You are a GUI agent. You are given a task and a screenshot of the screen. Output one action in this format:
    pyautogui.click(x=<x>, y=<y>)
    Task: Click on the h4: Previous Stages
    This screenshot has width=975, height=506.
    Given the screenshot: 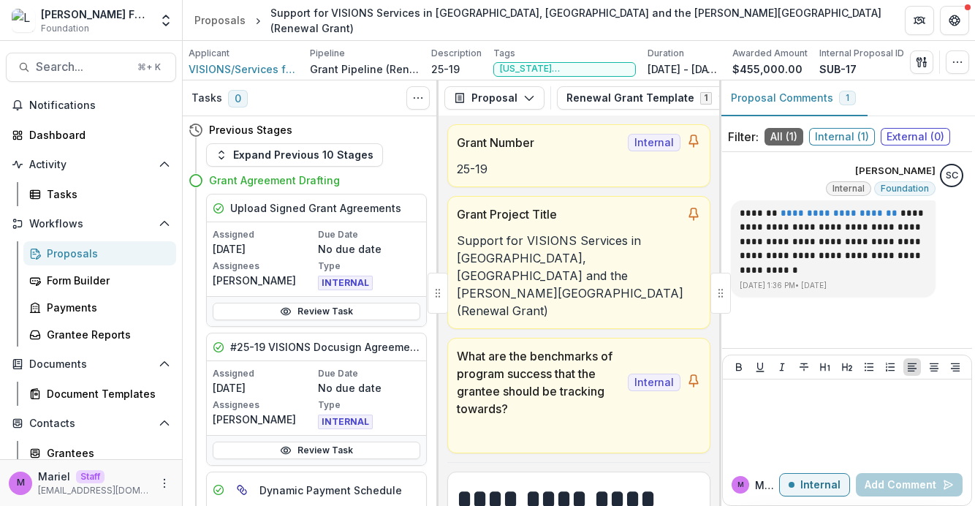 What is the action you would take?
    pyautogui.click(x=251, y=129)
    